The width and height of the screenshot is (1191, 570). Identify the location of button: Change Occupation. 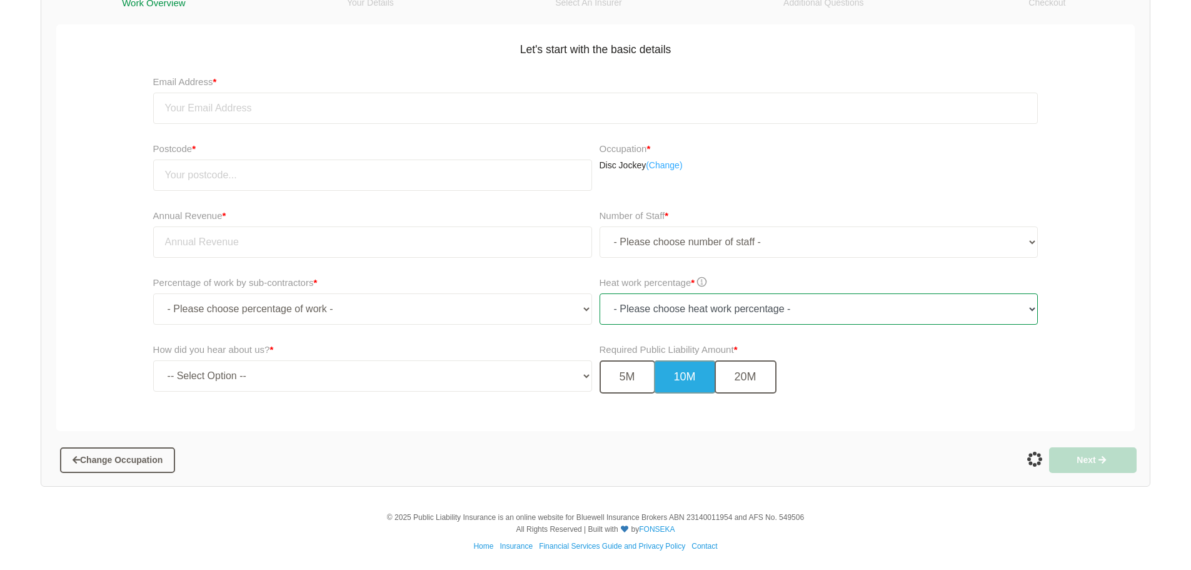
(118, 460).